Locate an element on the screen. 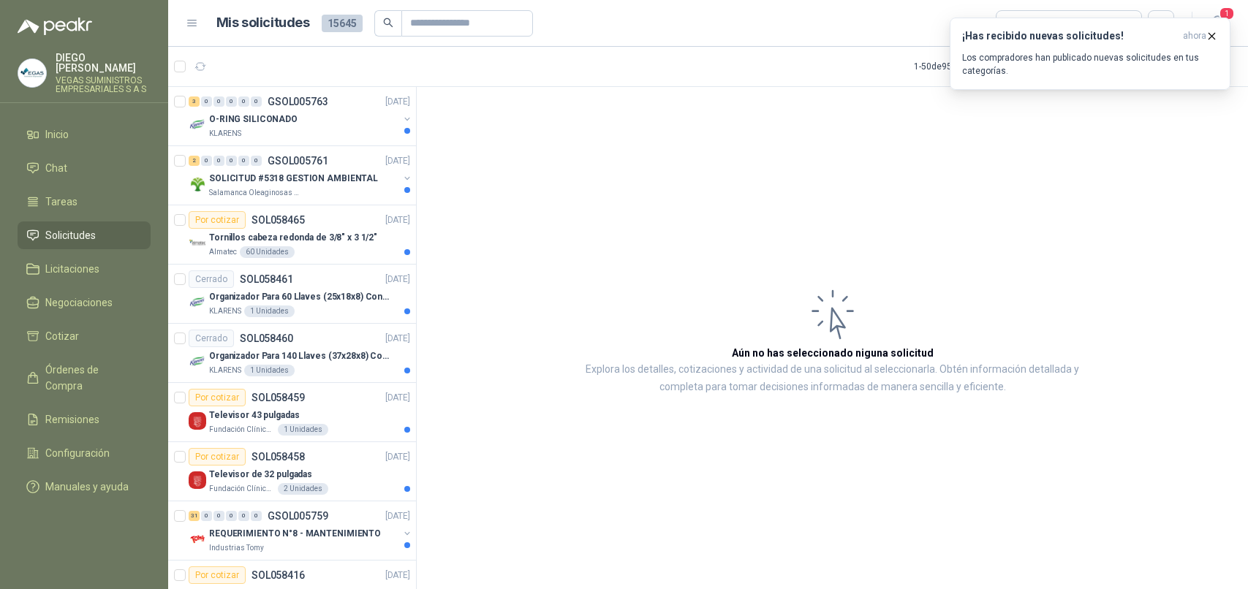 The image size is (1248, 589). p: VEGAS SUMINISTROS EMPRESARIALES S A S is located at coordinates (103, 85).